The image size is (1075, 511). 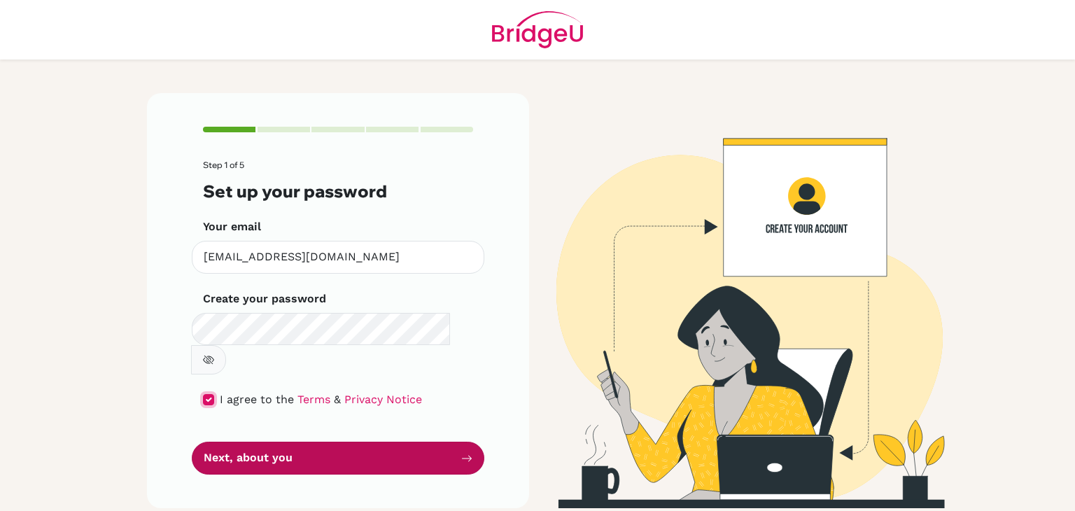 I want to click on input: Insert your email*, so click(x=338, y=257).